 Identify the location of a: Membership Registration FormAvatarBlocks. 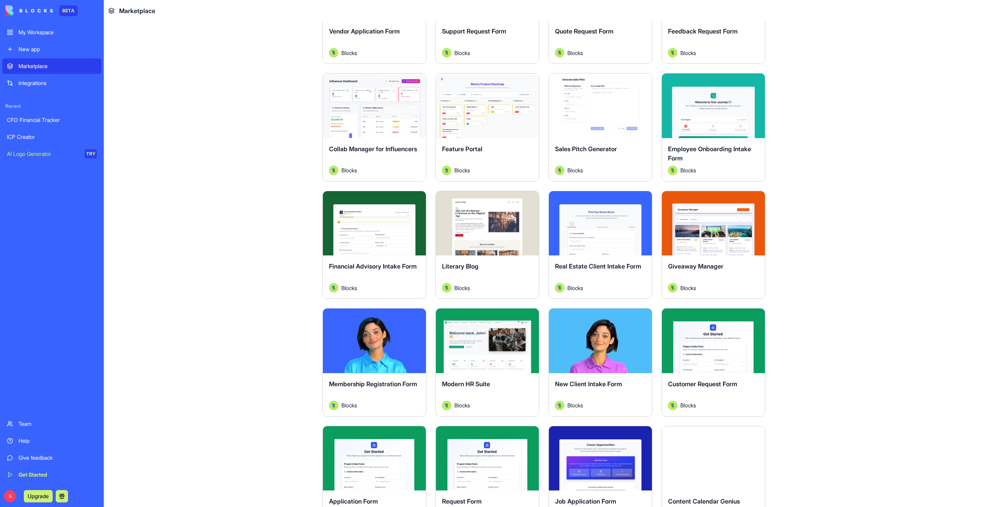
(374, 362).